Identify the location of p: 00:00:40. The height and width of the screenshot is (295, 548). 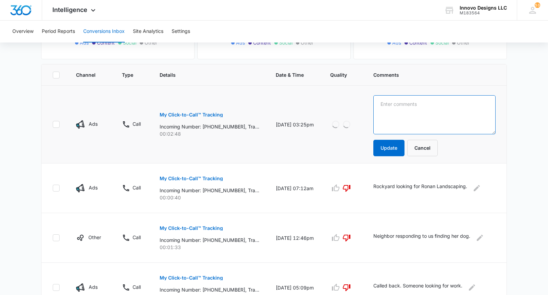
(209, 197).